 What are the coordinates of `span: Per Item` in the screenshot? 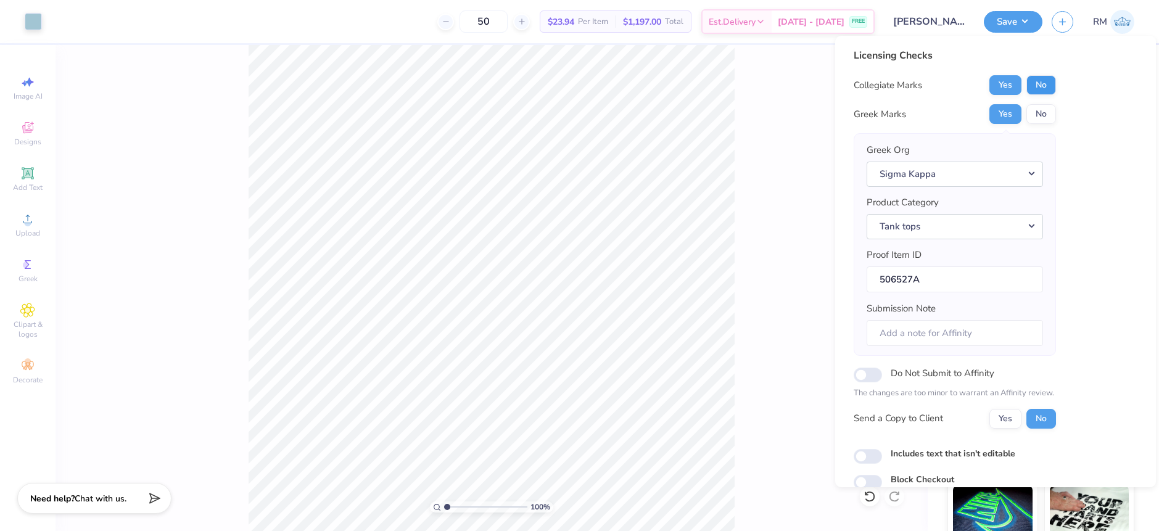 It's located at (593, 22).